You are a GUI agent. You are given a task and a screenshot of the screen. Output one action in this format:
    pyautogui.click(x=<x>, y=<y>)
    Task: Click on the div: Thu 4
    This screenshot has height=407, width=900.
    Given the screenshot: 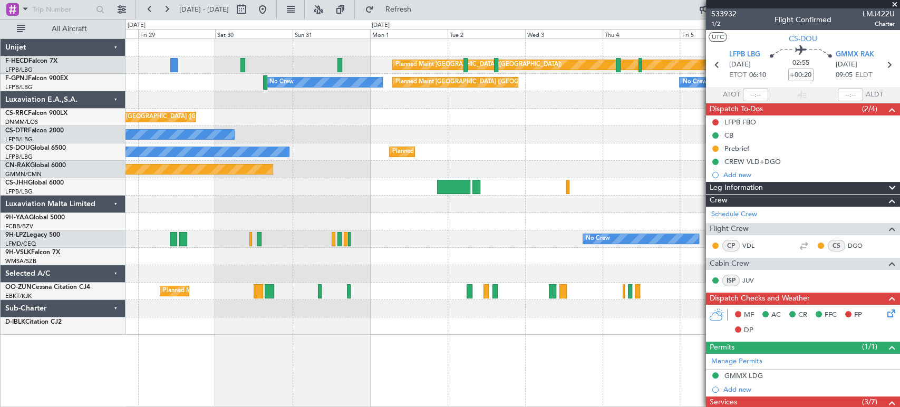 What is the action you would take?
    pyautogui.click(x=641, y=34)
    